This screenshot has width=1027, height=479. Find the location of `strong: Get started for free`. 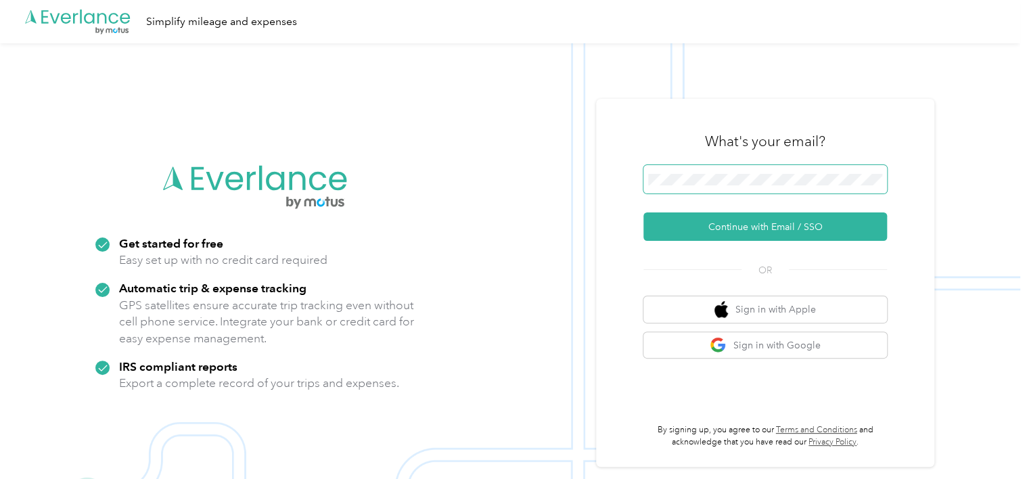

strong: Get started for free is located at coordinates (171, 243).